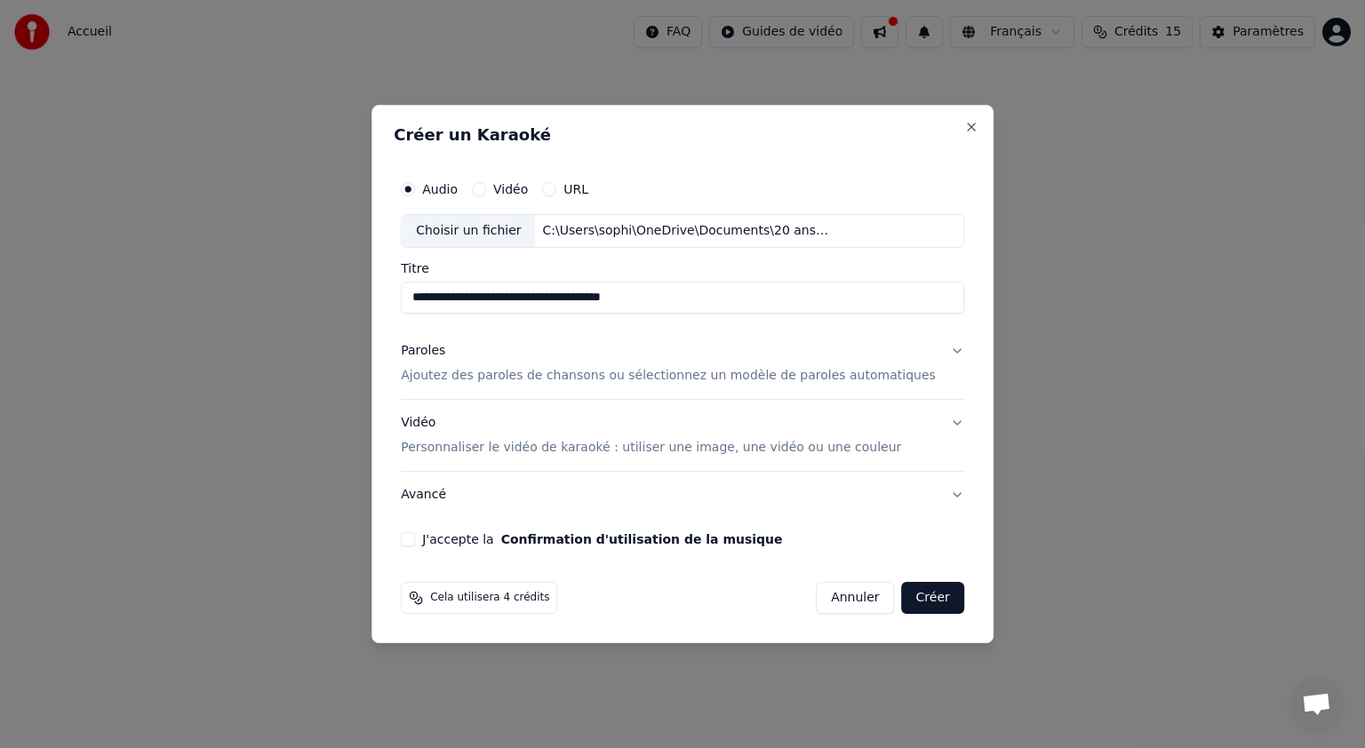 The image size is (1365, 748). I want to click on label: Titre, so click(682, 268).